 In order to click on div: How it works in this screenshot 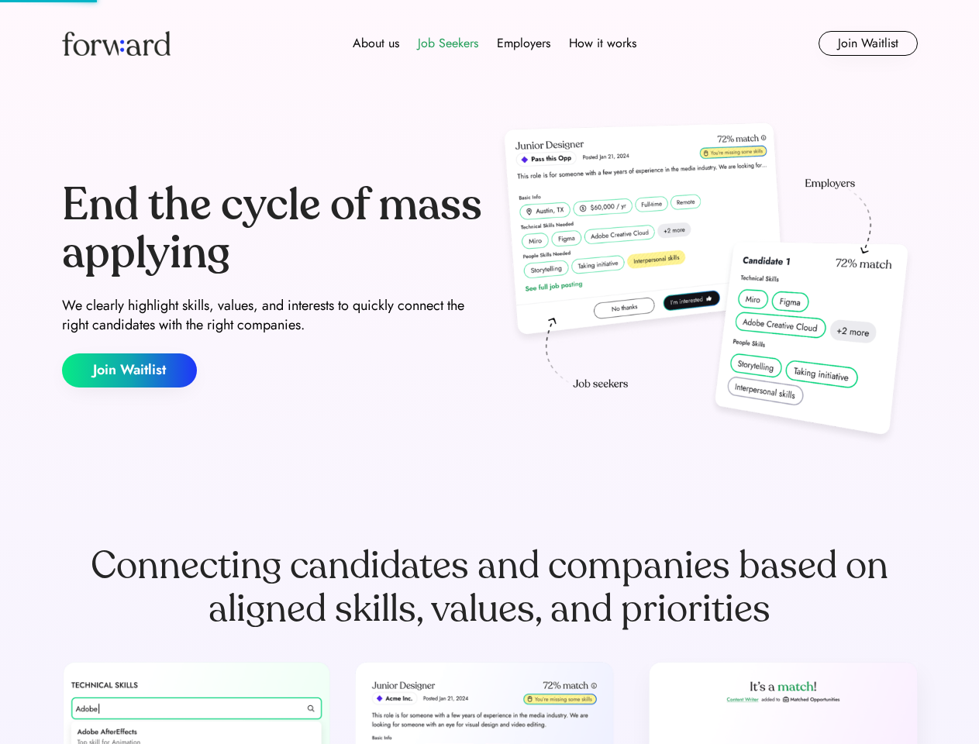, I will do `click(602, 43)`.